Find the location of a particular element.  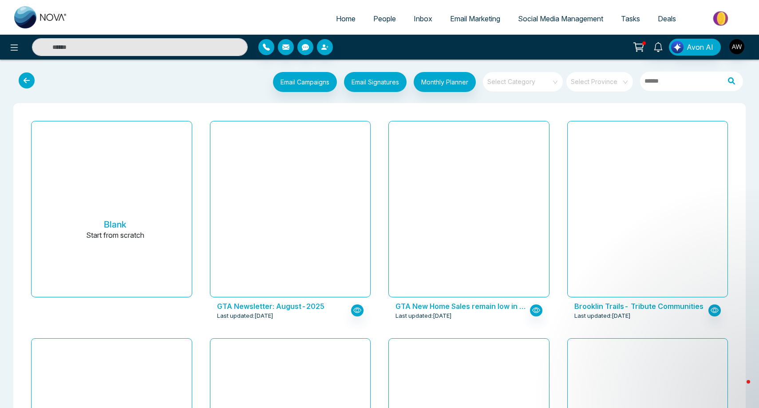

span: People is located at coordinates (384, 19).